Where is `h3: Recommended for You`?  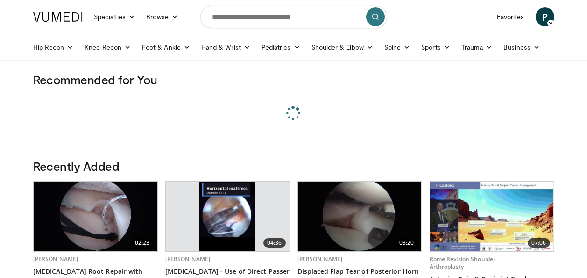
h3: Recommended for You is located at coordinates (294, 79).